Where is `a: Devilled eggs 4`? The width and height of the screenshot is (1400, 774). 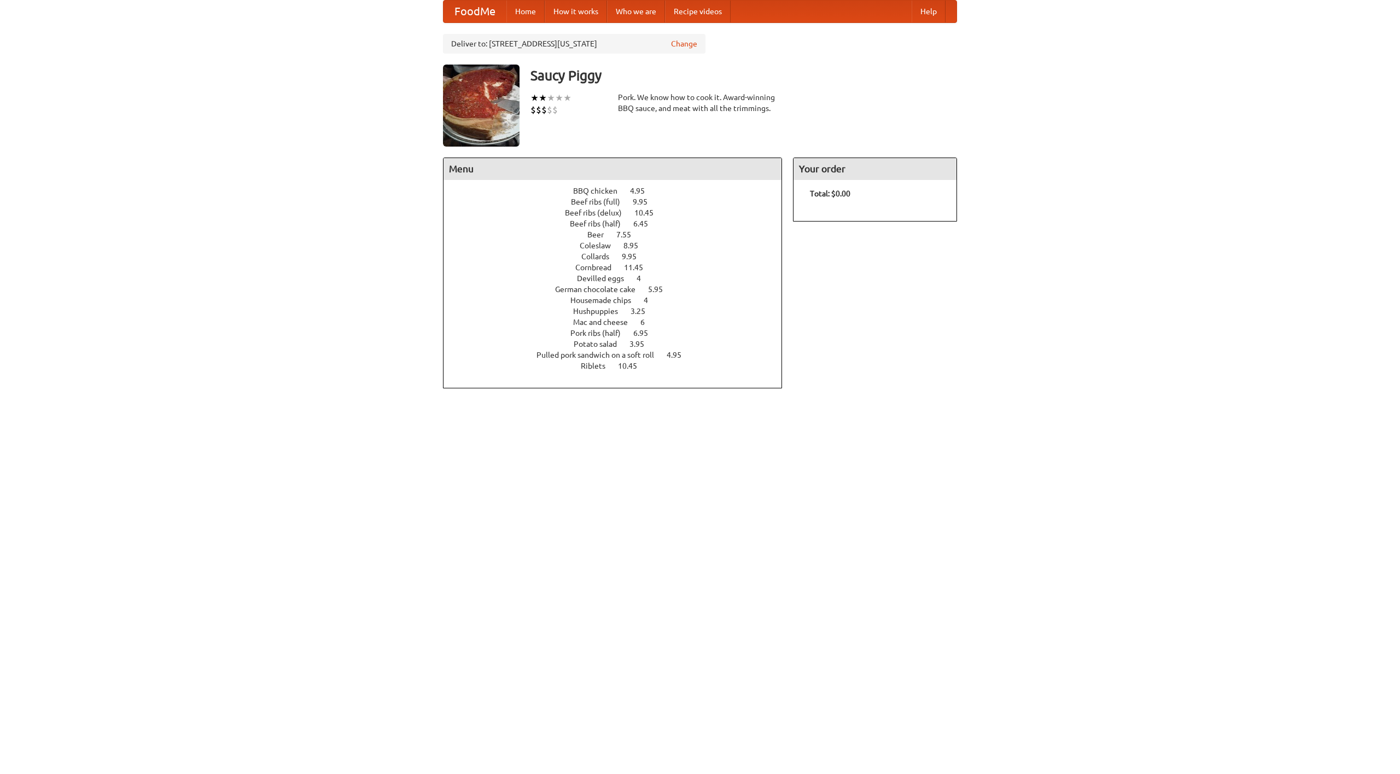 a: Devilled eggs 4 is located at coordinates (619, 278).